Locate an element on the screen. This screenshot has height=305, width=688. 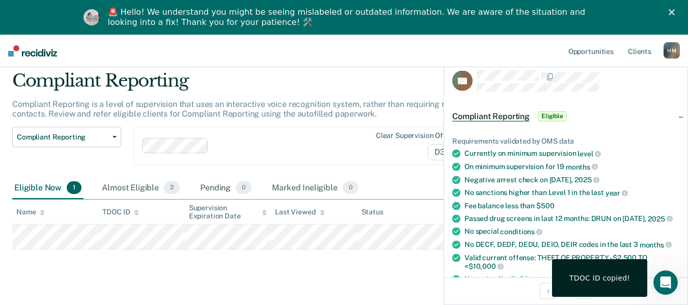
div: Marked Ineligible is located at coordinates (315, 188).